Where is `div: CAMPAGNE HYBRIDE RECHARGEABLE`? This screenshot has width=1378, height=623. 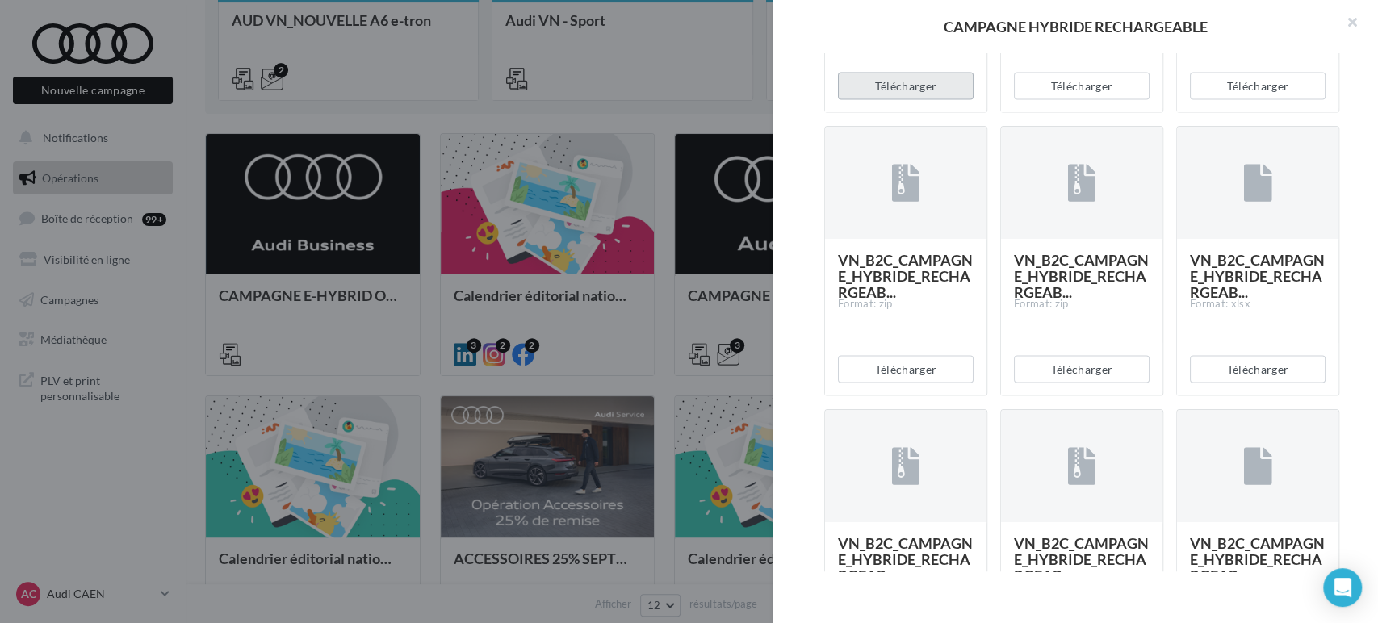 div: CAMPAGNE HYBRIDE RECHARGEABLE is located at coordinates (1075, 27).